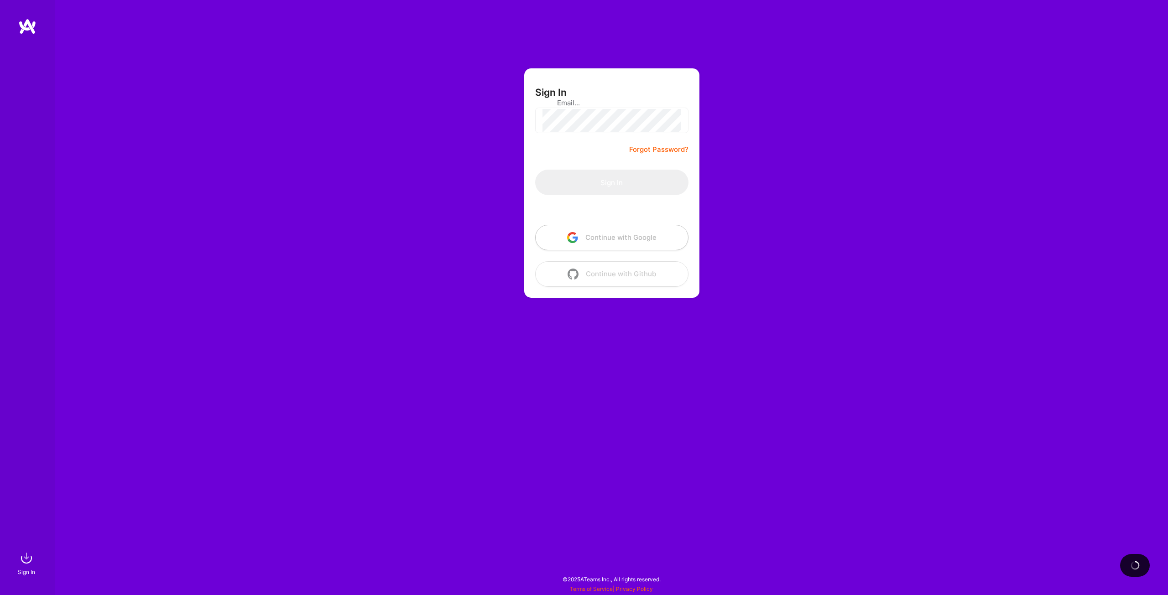  What do you see at coordinates (612, 238) in the screenshot?
I see `button: Continue with Google` at bounding box center [612, 238].